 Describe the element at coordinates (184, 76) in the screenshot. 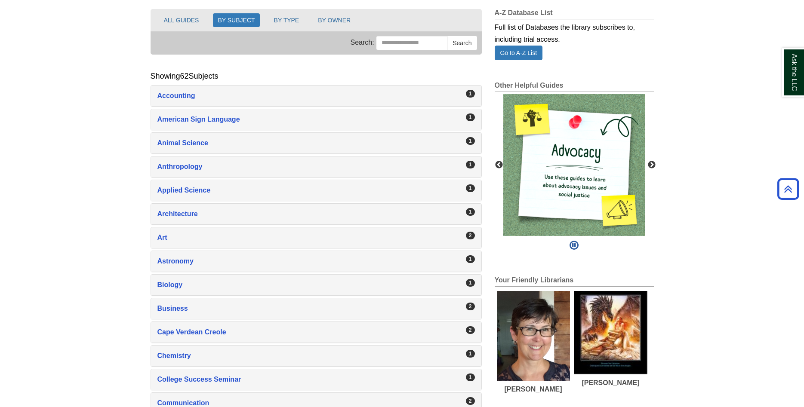

I see `span: 62` at that location.